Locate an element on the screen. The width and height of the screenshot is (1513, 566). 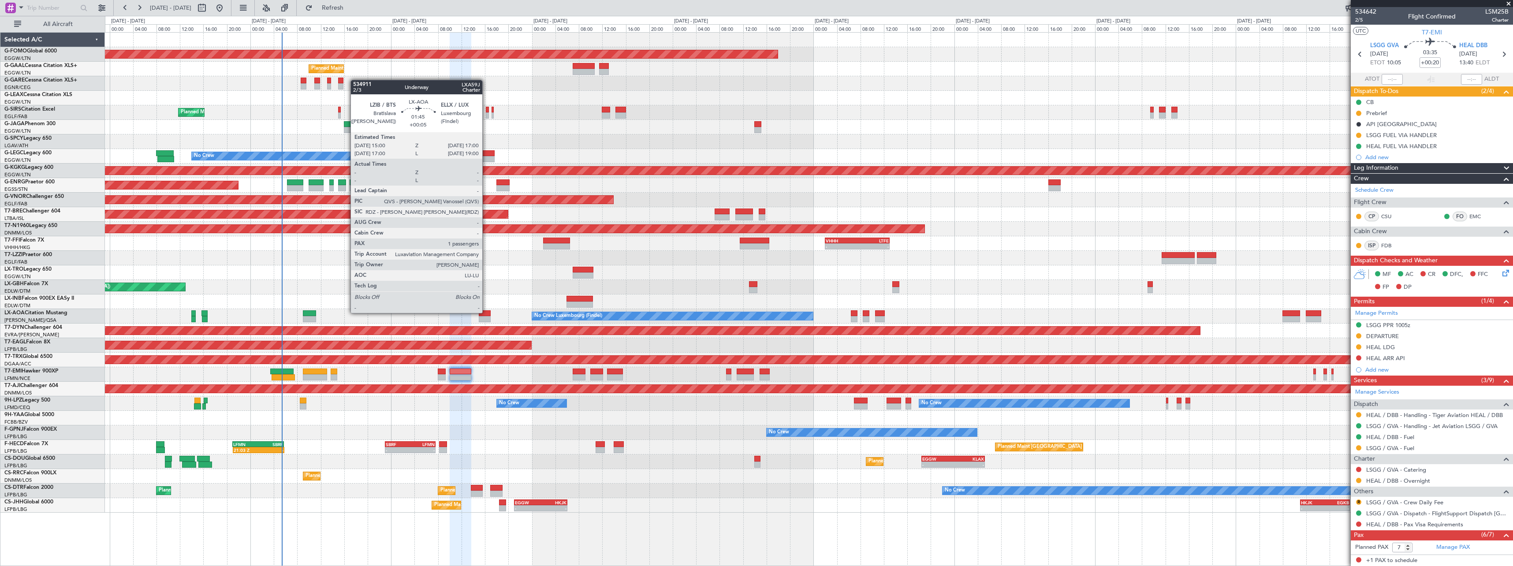
span: G-KGKG is located at coordinates (15, 167).